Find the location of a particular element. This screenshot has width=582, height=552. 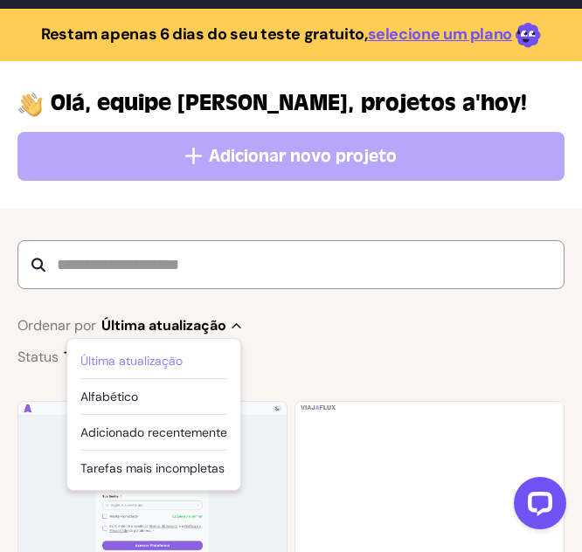

img: oi-mão is located at coordinates (31, 103).